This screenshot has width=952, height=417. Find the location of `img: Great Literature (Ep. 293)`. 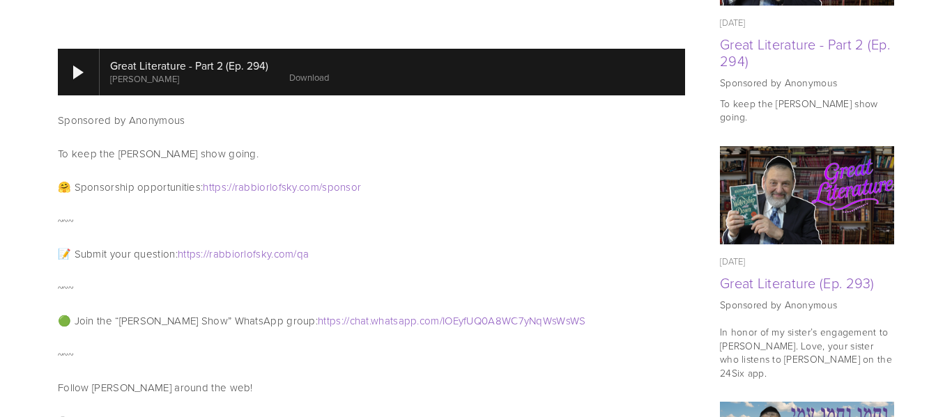

img: Great Literature (Ep. 293) is located at coordinates (807, 195).